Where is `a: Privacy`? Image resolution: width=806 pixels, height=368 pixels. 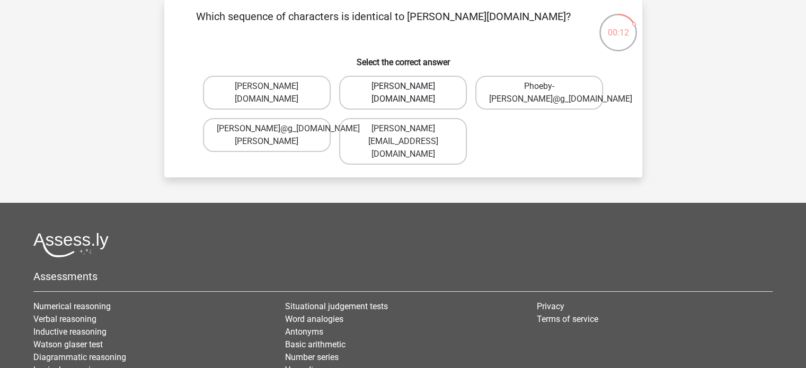
a: Privacy is located at coordinates (551, 306).